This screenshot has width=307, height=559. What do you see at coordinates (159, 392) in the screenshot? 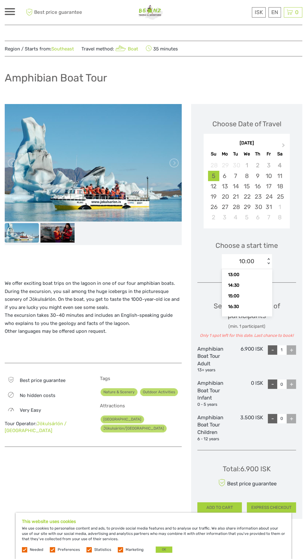
I see `a: Outdoor Activities` at bounding box center [159, 392].